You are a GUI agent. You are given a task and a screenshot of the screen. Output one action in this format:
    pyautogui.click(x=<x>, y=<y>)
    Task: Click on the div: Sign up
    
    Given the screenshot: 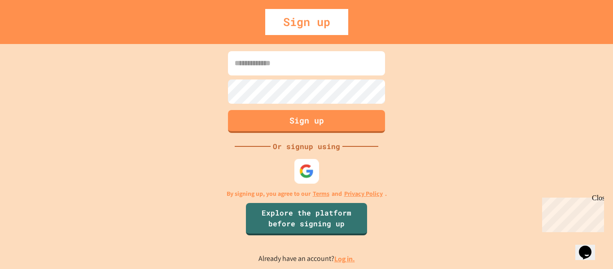 What is the action you would take?
    pyautogui.click(x=306, y=22)
    